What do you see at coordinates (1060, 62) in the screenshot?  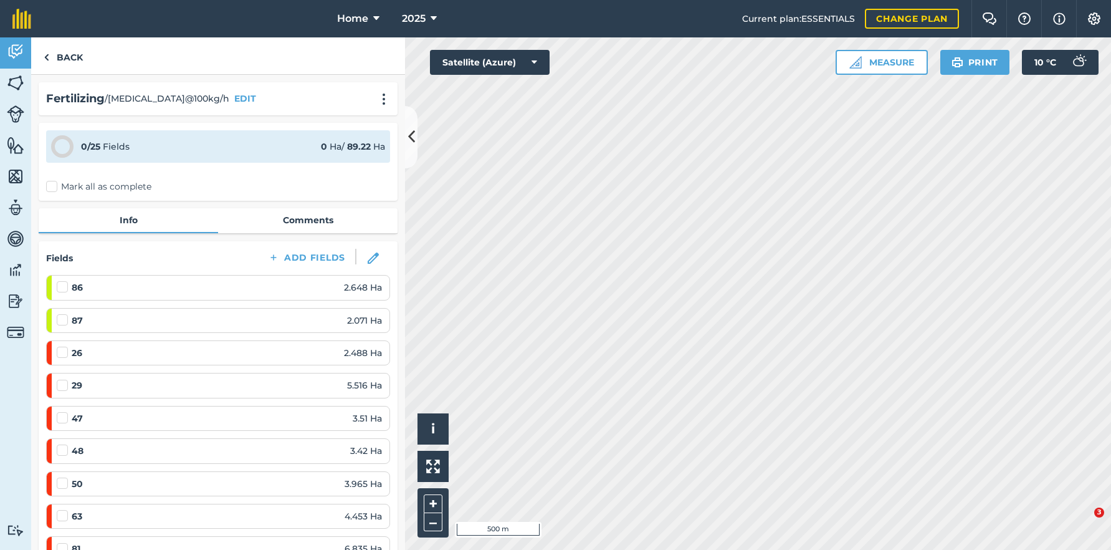 I see `button: 10 °C` at bounding box center [1060, 62].